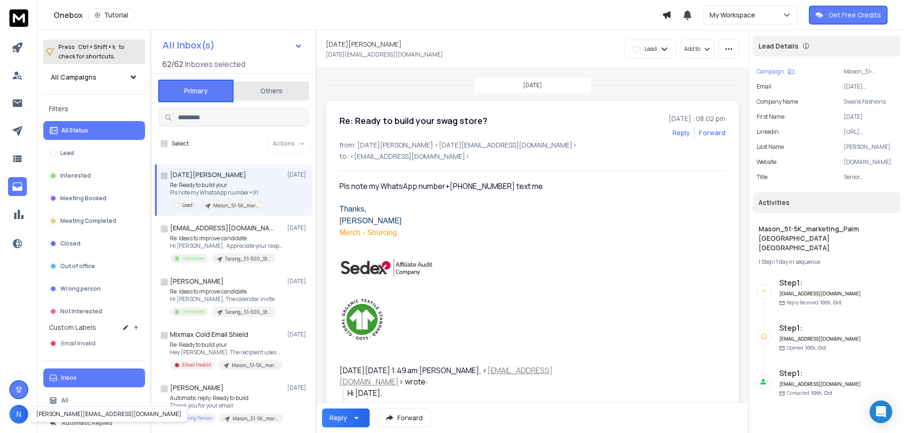 This screenshot has width=904, height=433. I want to click on p: Press to check for shortcuts., so click(91, 52).